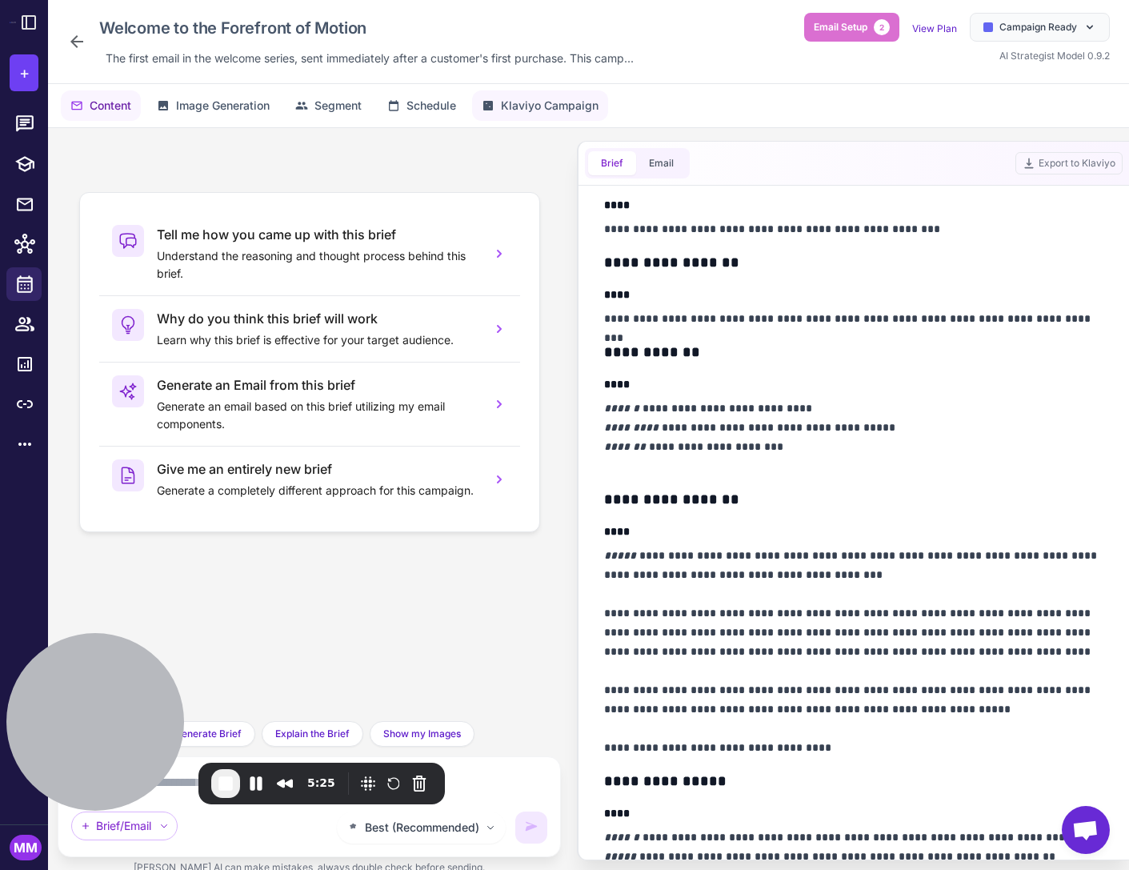  Describe the element at coordinates (422, 734) in the screenshot. I see `span: Show my Images` at that location.